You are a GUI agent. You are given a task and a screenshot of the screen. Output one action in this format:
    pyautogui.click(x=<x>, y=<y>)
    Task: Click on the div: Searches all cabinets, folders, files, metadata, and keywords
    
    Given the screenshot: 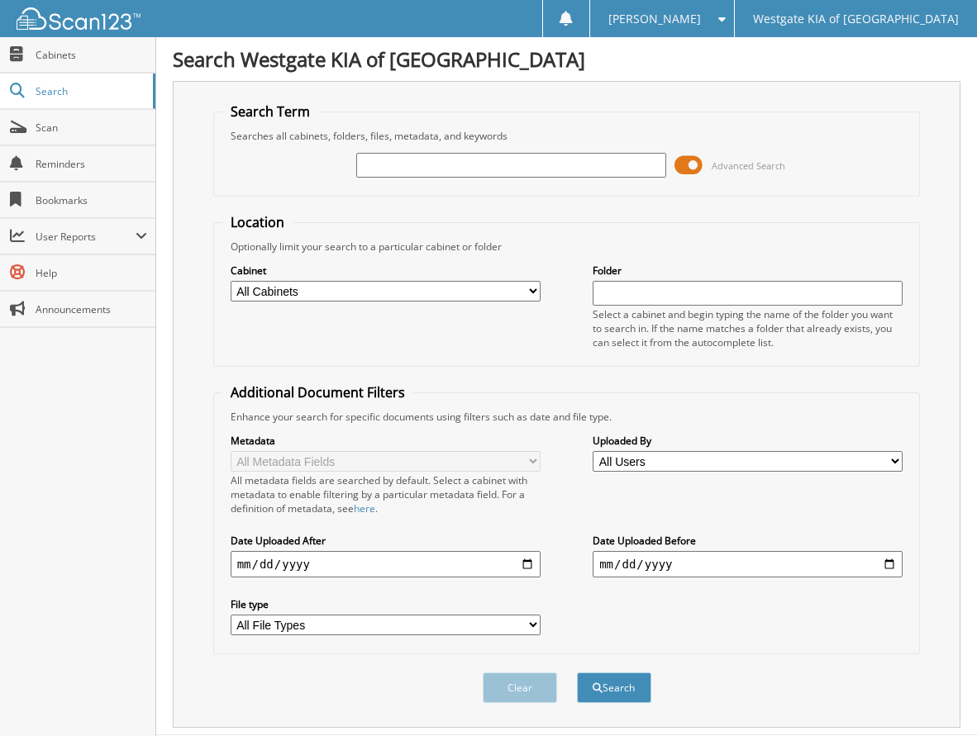 What is the action you would take?
    pyautogui.click(x=567, y=136)
    